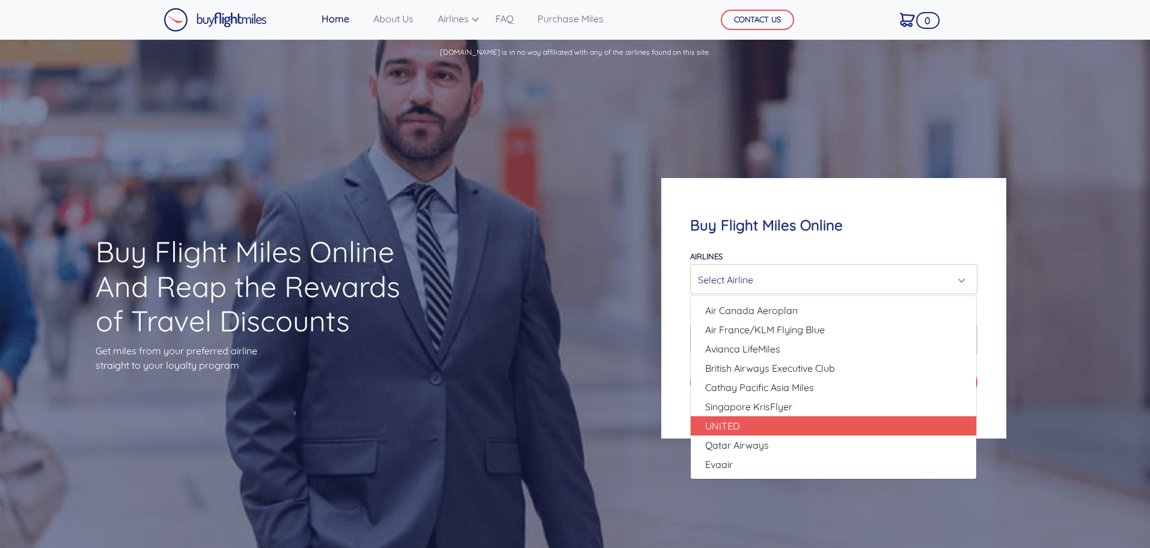  What do you see at coordinates (759, 387) in the screenshot?
I see `span: Cathay Pacific Asia Miles` at bounding box center [759, 387].